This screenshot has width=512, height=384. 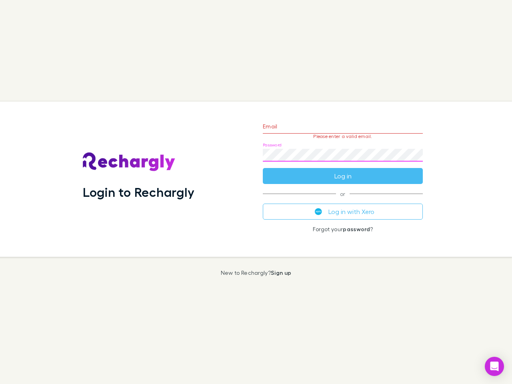 What do you see at coordinates (357, 229) in the screenshot?
I see `a: password` at bounding box center [357, 229].